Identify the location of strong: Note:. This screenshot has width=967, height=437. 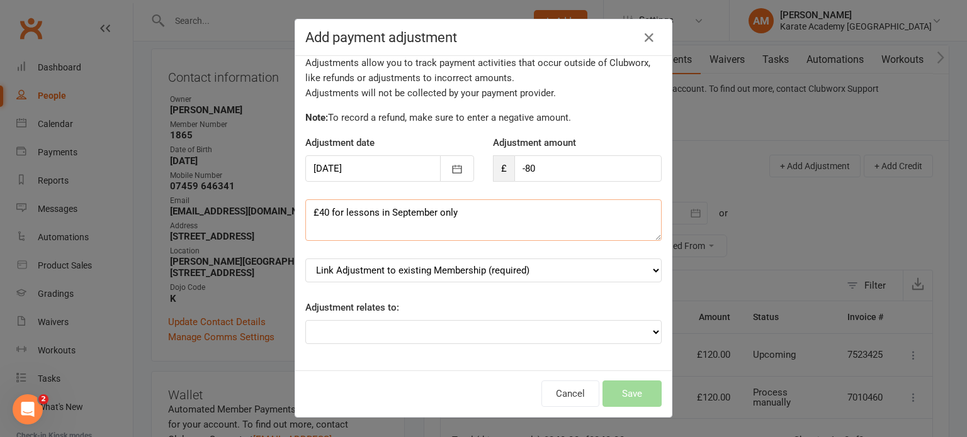
(317, 118).